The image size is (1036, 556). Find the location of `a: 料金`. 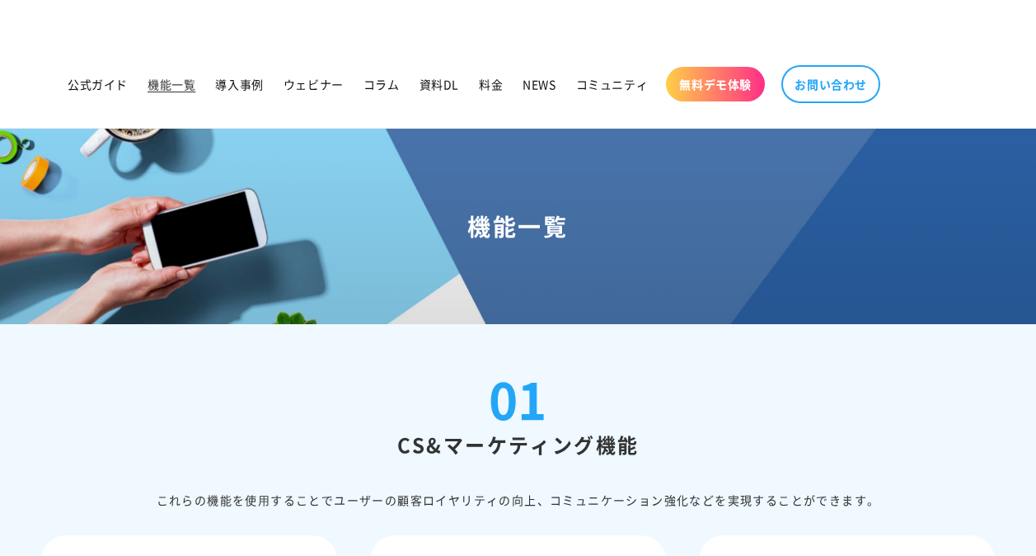

a: 料金 is located at coordinates (491, 84).